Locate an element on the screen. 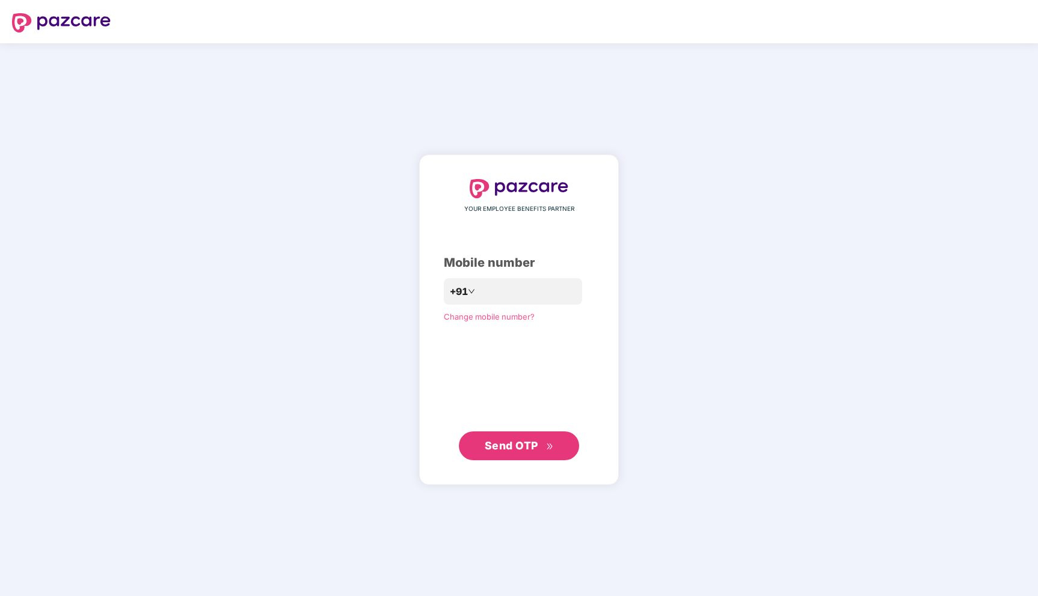 This screenshot has width=1038, height=596. a: Change mobile number? is located at coordinates (489, 317).